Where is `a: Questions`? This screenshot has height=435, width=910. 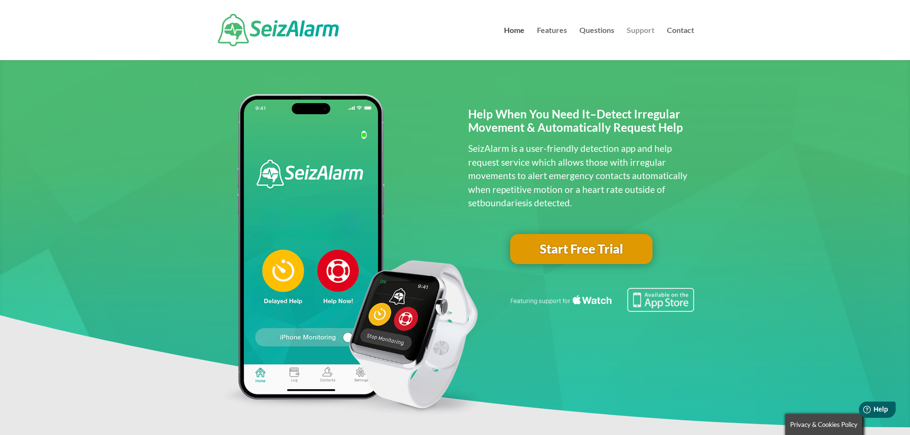
a: Questions is located at coordinates (597, 43).